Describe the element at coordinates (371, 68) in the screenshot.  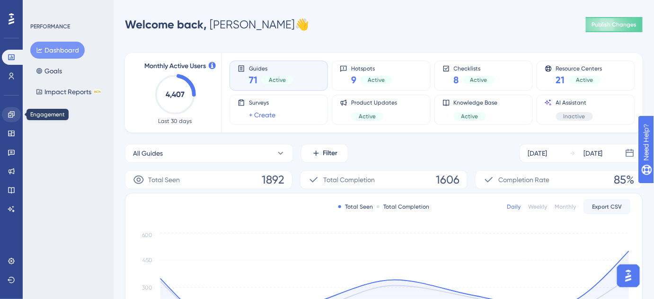
I see `span: Hotspots` at that location.